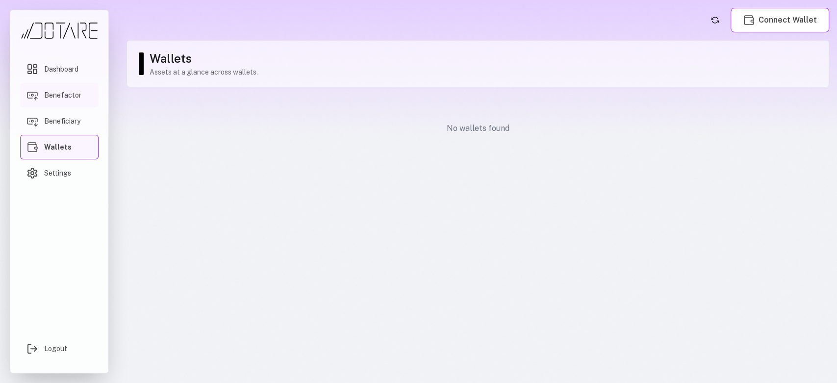 Image resolution: width=837 pixels, height=383 pixels. What do you see at coordinates (57, 173) in the screenshot?
I see `span: Settings` at bounding box center [57, 173].